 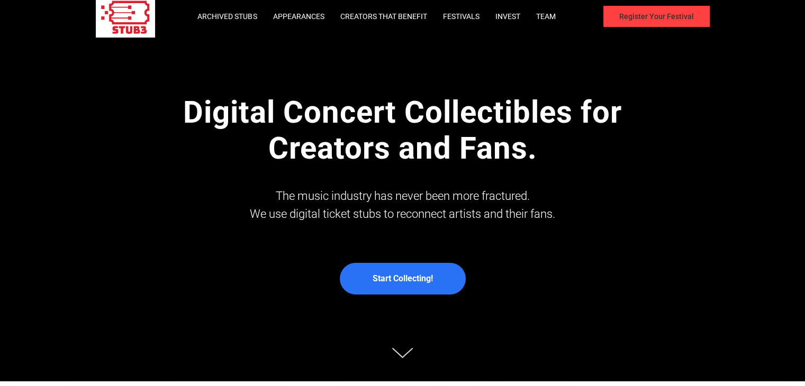 I want to click on td: Start Collecting!, so click(x=403, y=279).